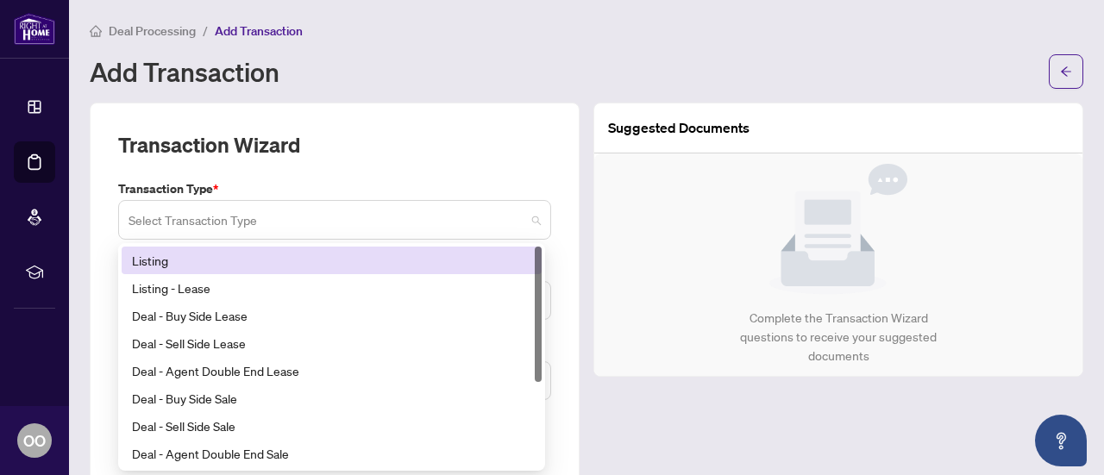 This screenshot has height=475, width=1104. Describe the element at coordinates (331, 261) in the screenshot. I see `div: Listing` at that location.